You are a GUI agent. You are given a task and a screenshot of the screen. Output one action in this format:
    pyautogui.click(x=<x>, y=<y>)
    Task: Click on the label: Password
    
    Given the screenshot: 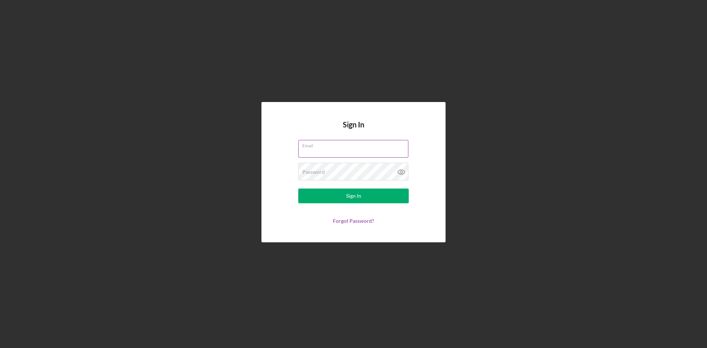 What is the action you would take?
    pyautogui.click(x=313, y=172)
    